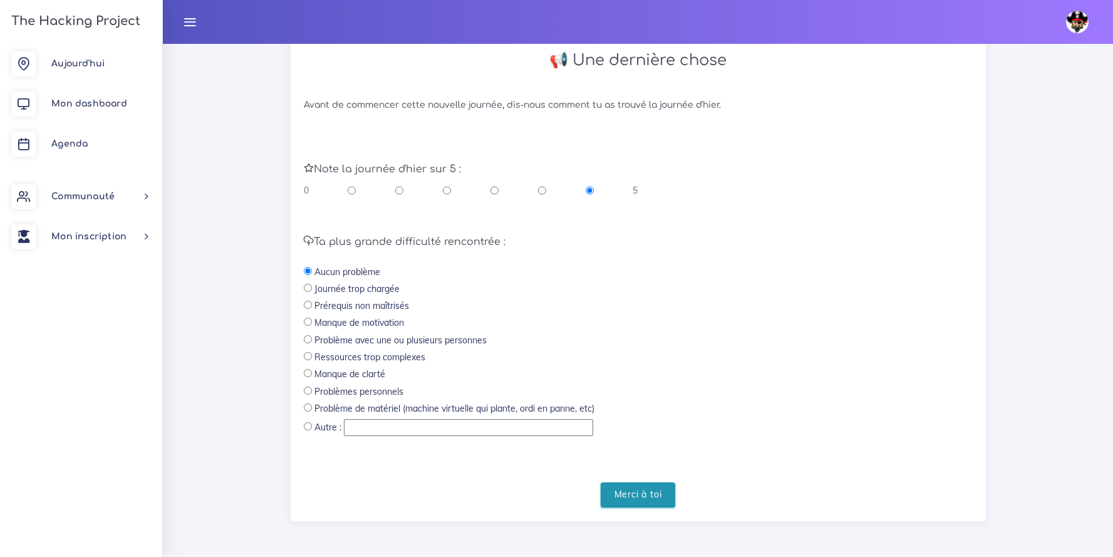 This screenshot has height=557, width=1113. What do you see at coordinates (454, 408) in the screenshot?
I see `label: Problème de matériel (machine virtuelle qui plante, ordi en panne, etc)` at bounding box center [454, 408].